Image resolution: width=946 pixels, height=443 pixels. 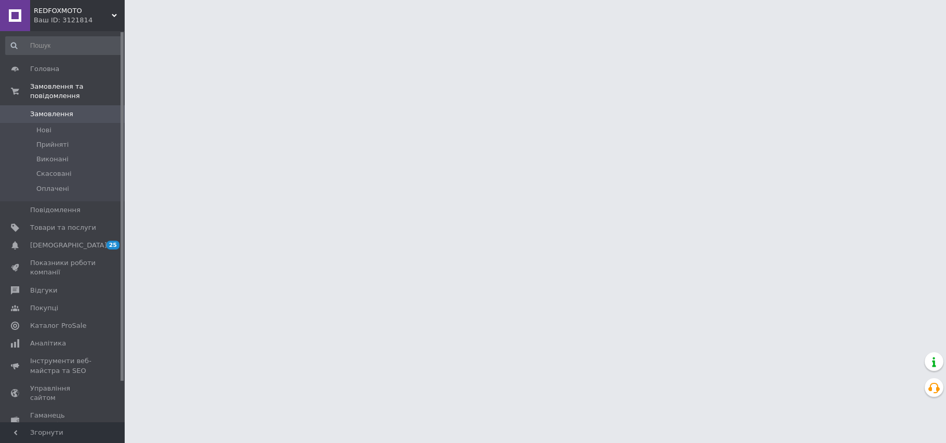 I want to click on span: Прийняті, so click(x=52, y=145).